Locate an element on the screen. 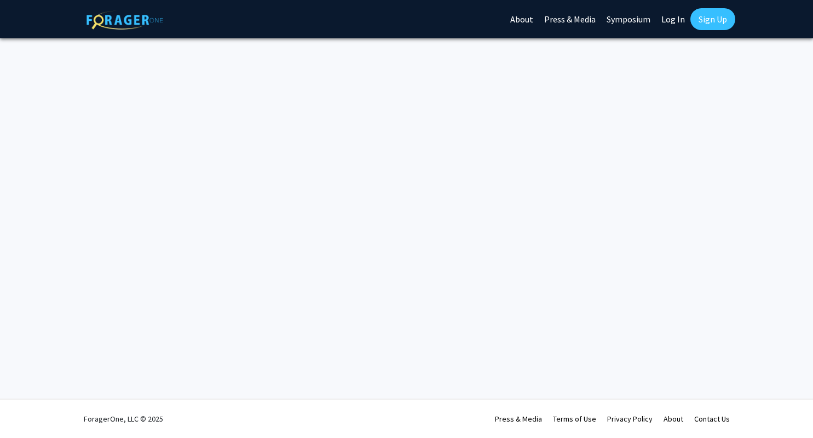  a: Privacy Policy is located at coordinates (629, 419).